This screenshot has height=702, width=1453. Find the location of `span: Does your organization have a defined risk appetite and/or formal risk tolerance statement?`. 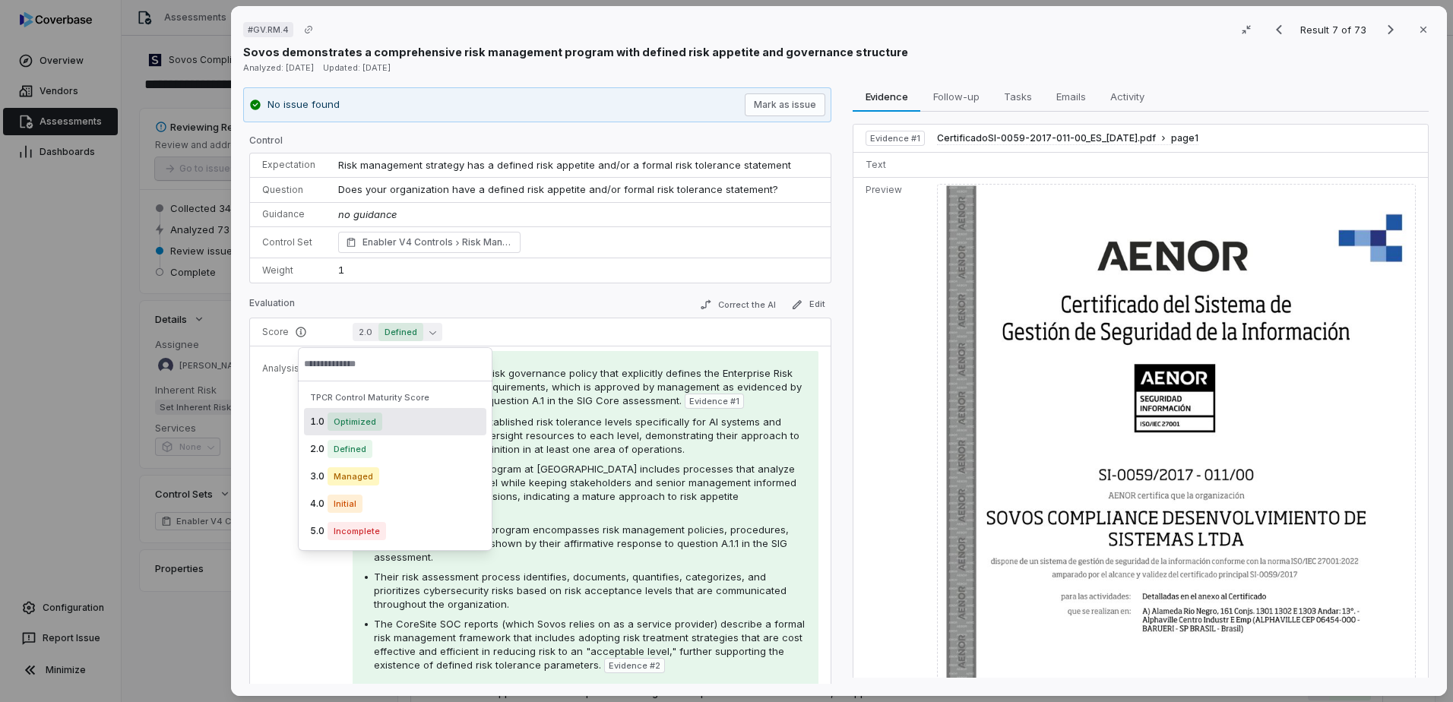

span: Does your organization have a defined risk appetite and/or formal risk tolerance statement? is located at coordinates (558, 189).